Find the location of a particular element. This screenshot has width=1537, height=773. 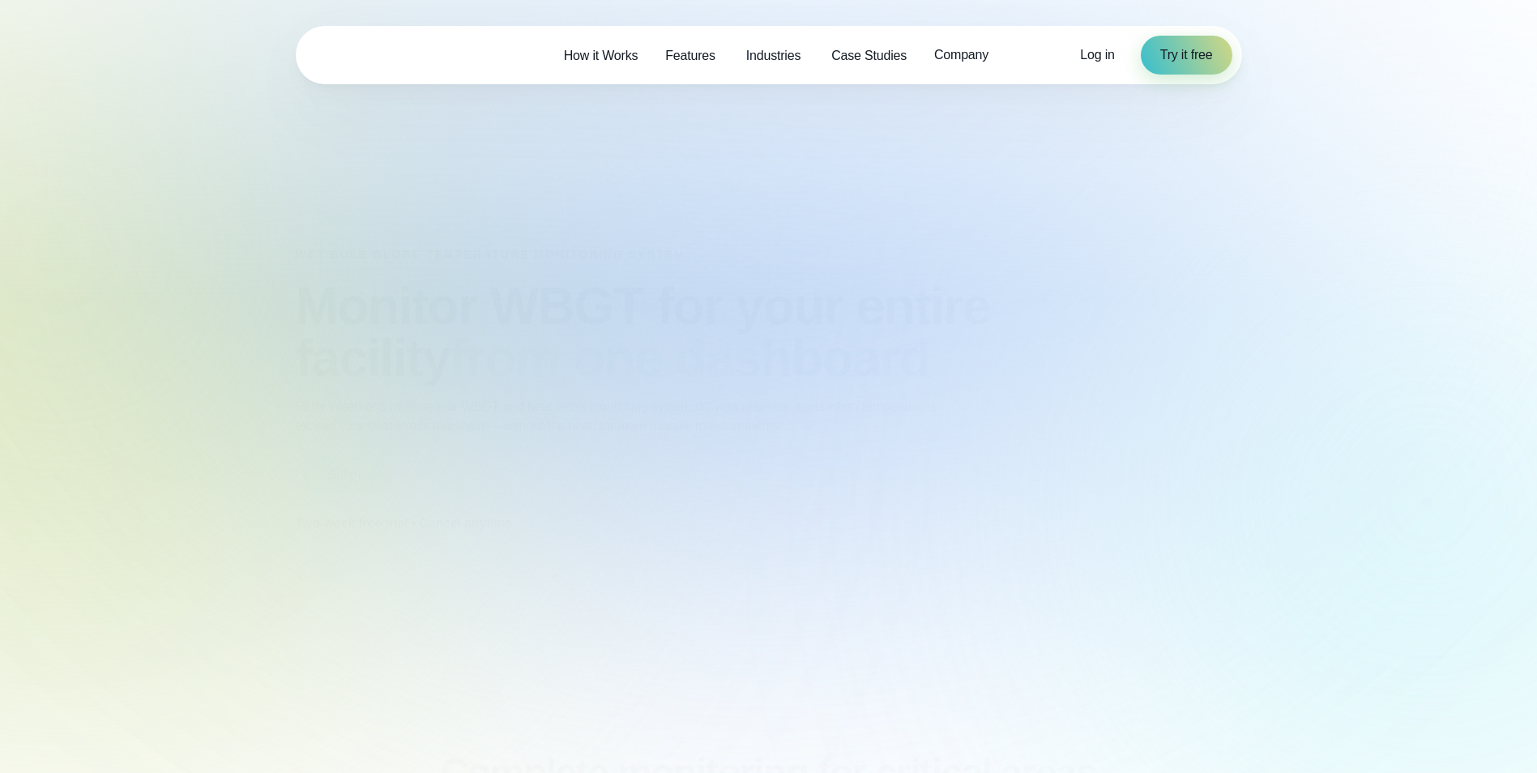

a: Case Studies is located at coordinates (869, 55).